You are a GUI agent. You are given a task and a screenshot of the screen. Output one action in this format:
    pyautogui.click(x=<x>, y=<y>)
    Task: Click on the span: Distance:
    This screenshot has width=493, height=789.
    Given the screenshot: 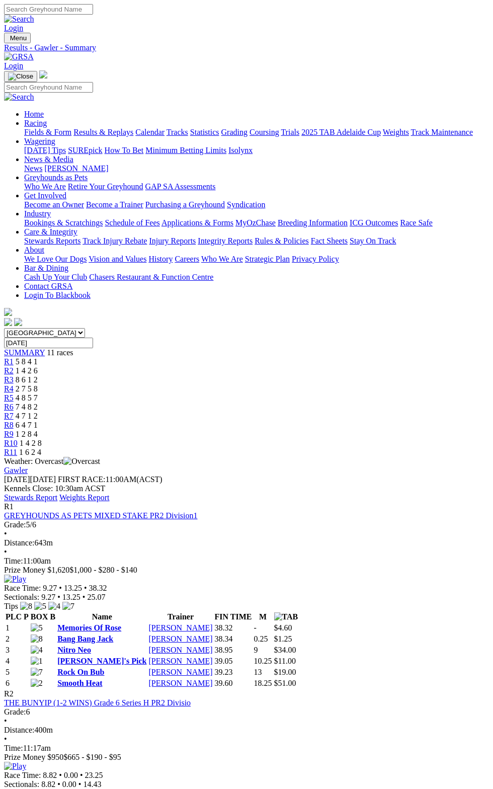 What is the action you would take?
    pyautogui.click(x=19, y=730)
    